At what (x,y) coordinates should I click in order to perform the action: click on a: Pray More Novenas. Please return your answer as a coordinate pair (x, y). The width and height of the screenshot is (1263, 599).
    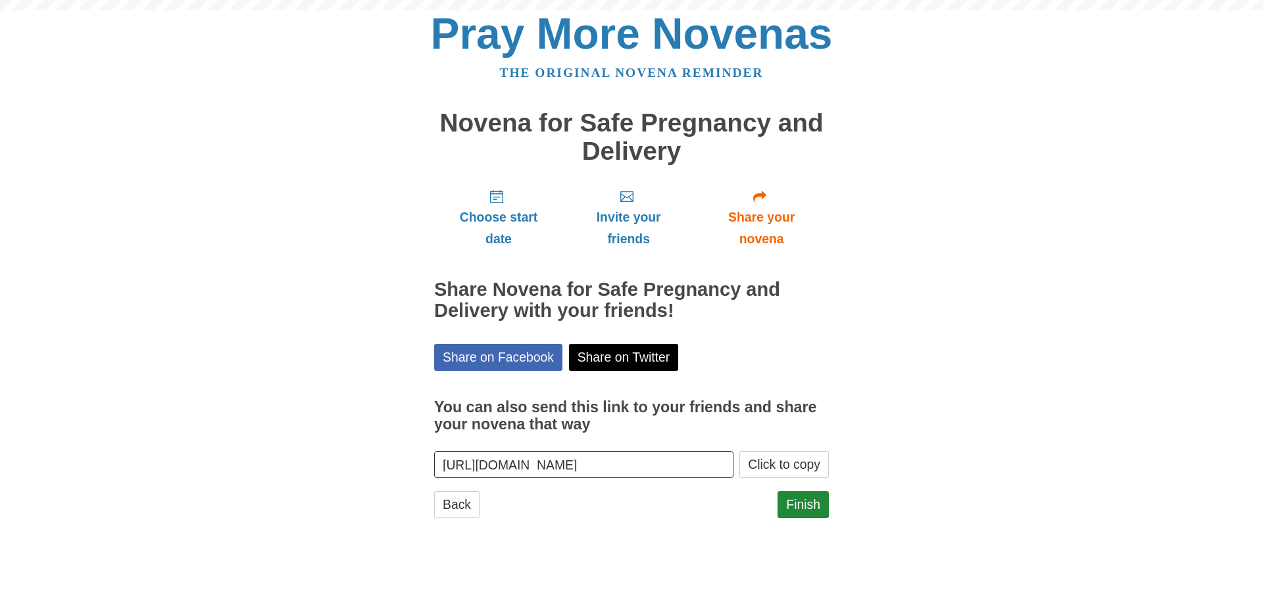
    Looking at the image, I should click on (632, 34).